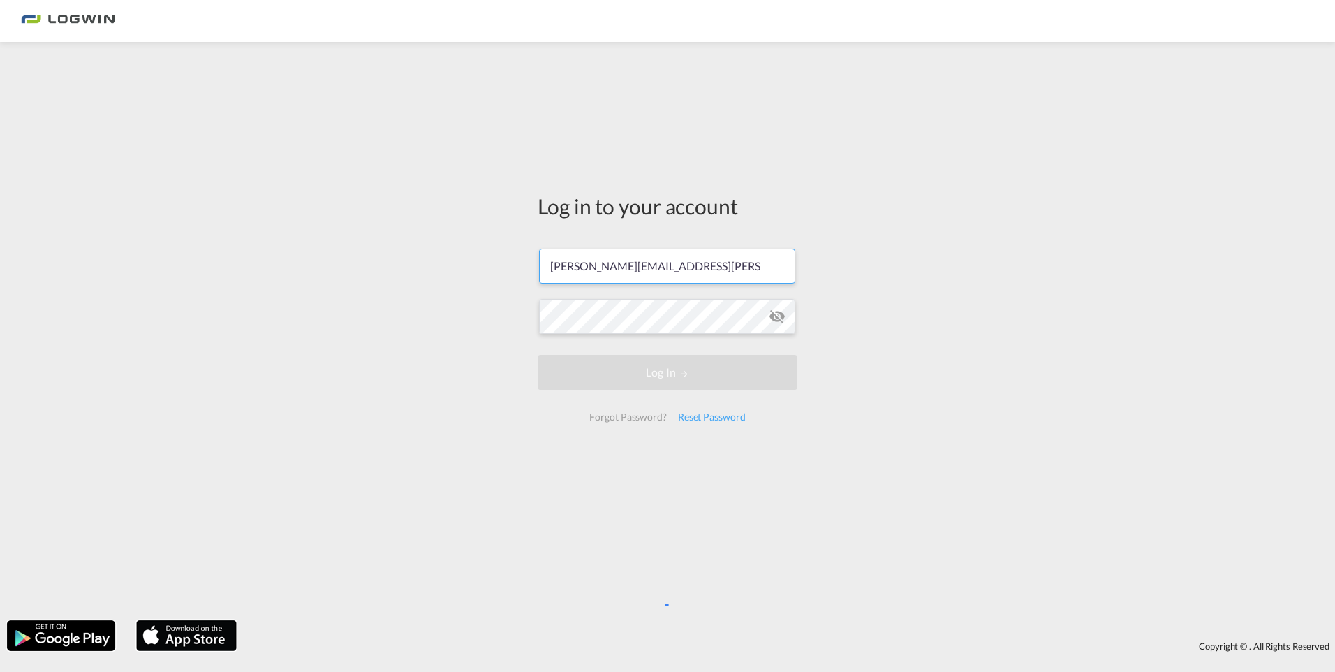 This screenshot has width=1335, height=672. Describe the element at coordinates (777, 316) in the screenshot. I see `md-icon: icon-eye-off` at that location.